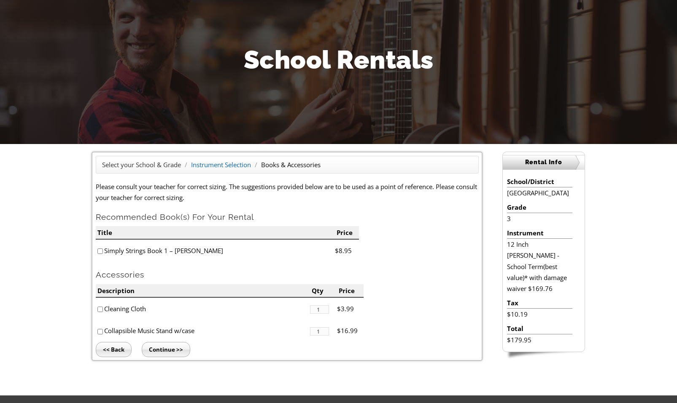 The image size is (677, 403). I want to click on li: Instrument, so click(539, 233).